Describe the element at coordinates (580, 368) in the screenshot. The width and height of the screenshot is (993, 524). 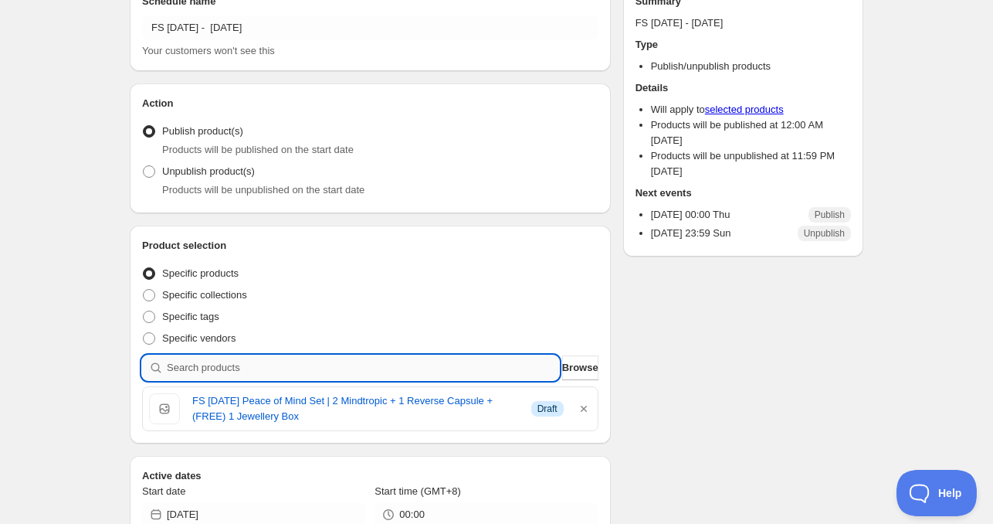
I see `span: Browse` at that location.